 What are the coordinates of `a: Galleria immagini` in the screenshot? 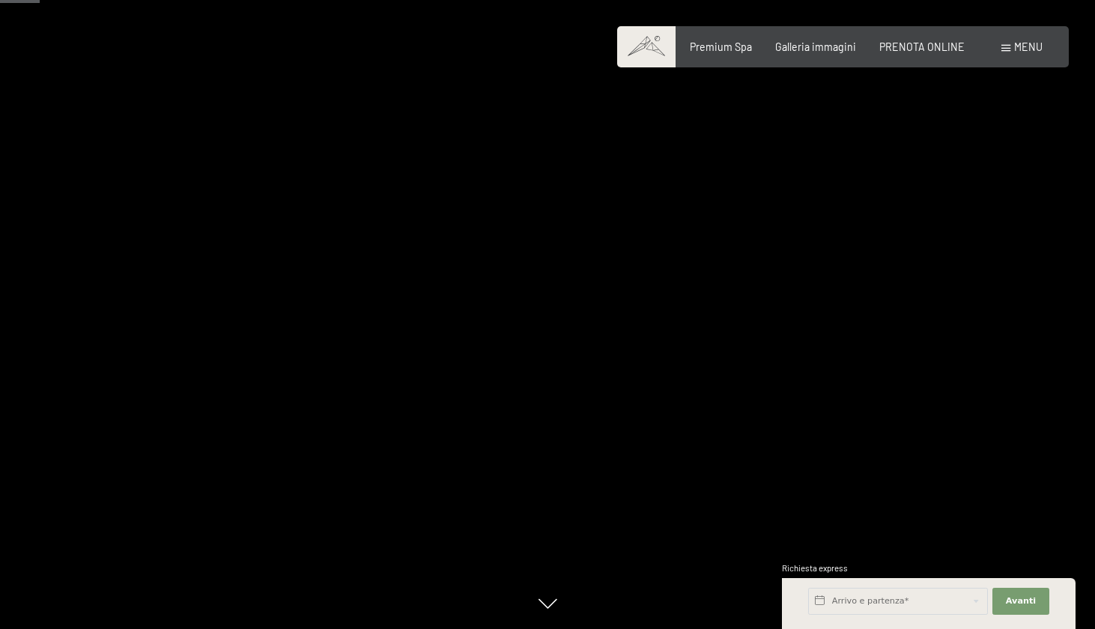 It's located at (815, 46).